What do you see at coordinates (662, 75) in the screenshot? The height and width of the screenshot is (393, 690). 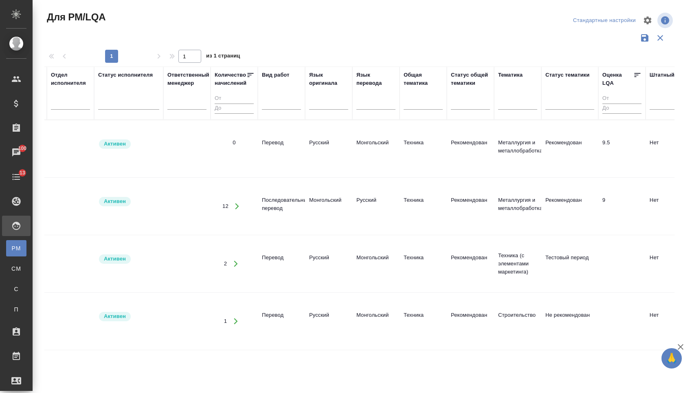 I see `div: Штатный` at bounding box center [662, 75].